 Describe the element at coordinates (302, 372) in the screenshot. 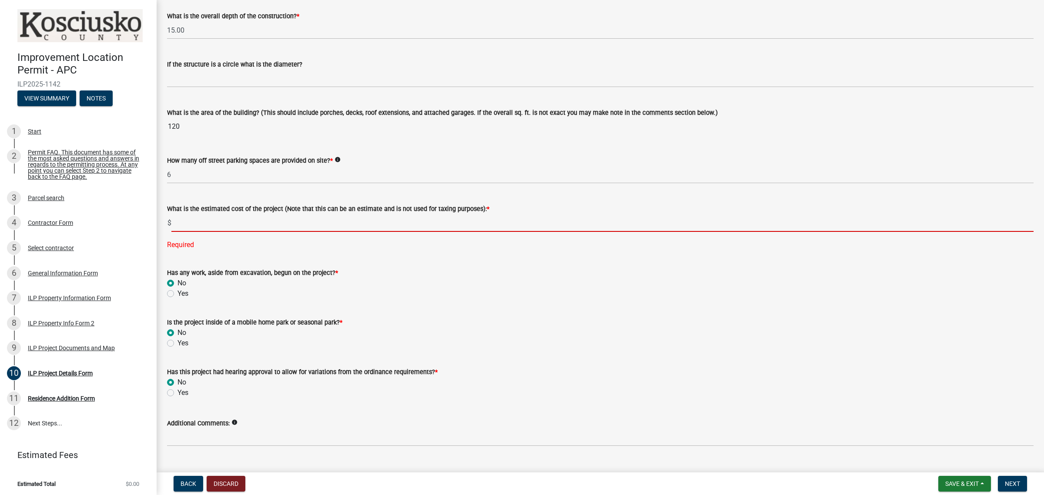

I see `label: Has this project had hearing approval to allow for variations from the ordinance requirements?` at that location.